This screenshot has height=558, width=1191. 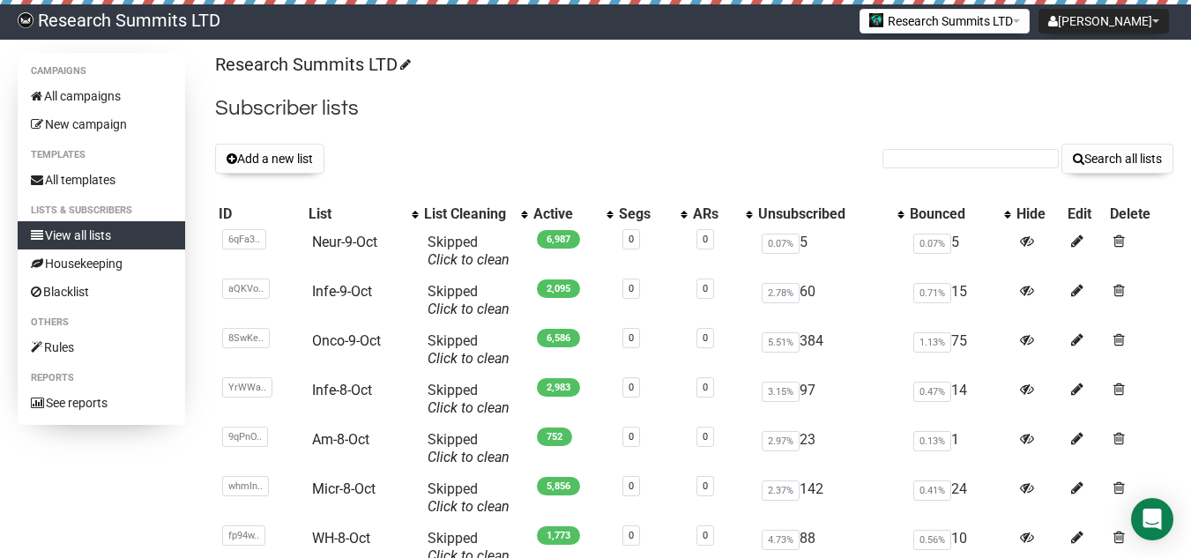 I want to click on span: 2.78%, so click(x=780, y=293).